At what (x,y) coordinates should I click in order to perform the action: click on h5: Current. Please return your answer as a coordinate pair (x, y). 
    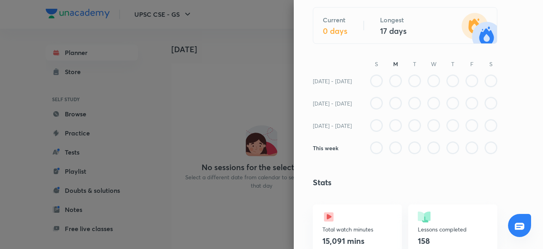
    Looking at the image, I should click on (335, 20).